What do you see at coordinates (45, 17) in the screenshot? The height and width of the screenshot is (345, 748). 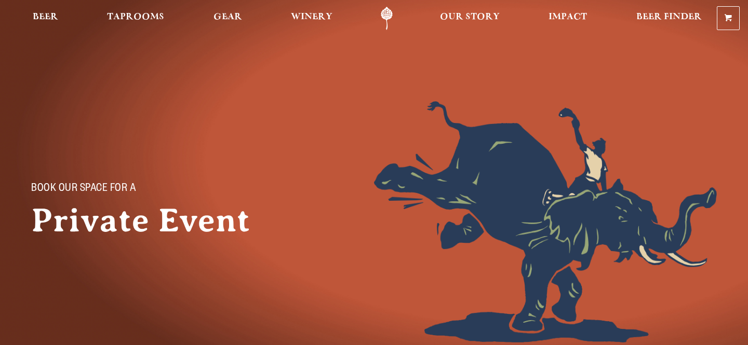 I see `span: Beer` at bounding box center [45, 17].